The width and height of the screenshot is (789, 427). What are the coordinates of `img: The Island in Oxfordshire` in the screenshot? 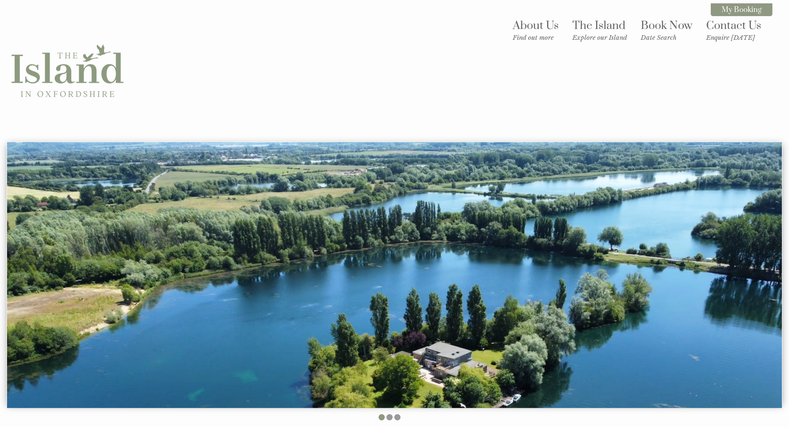 It's located at (67, 71).